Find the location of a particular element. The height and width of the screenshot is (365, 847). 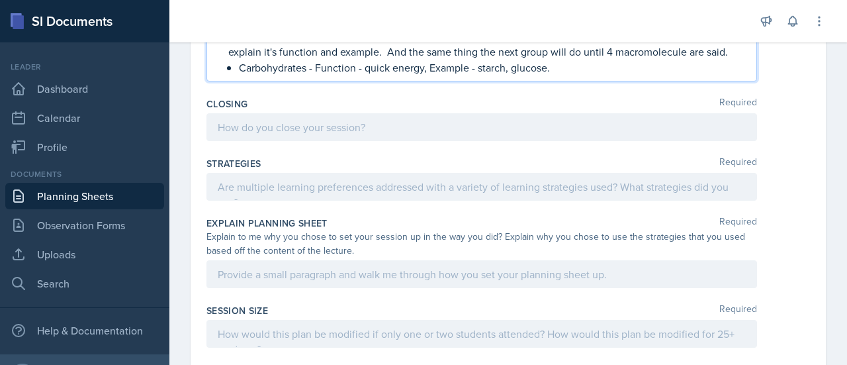

label: Closing is located at coordinates (227, 104).